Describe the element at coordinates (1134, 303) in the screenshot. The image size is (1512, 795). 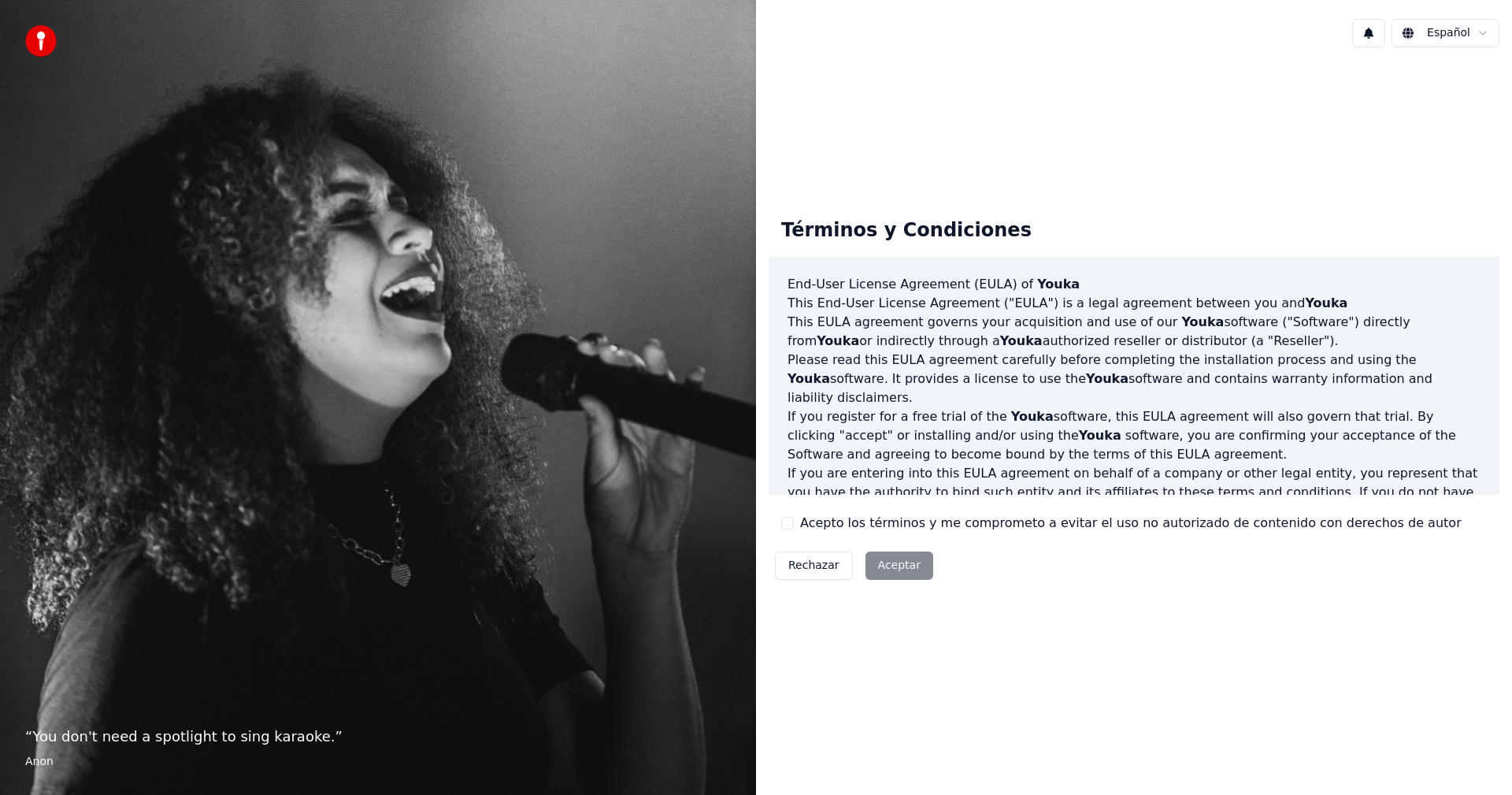
I see `p: This End-User License Agreement ("EULA") is a legal agreement between you and` at that location.